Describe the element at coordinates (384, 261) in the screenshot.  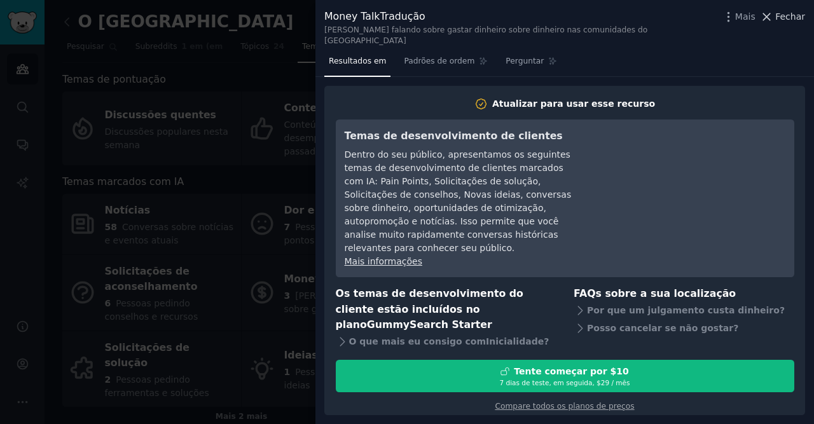
I see `a: Mais informações` at that location.